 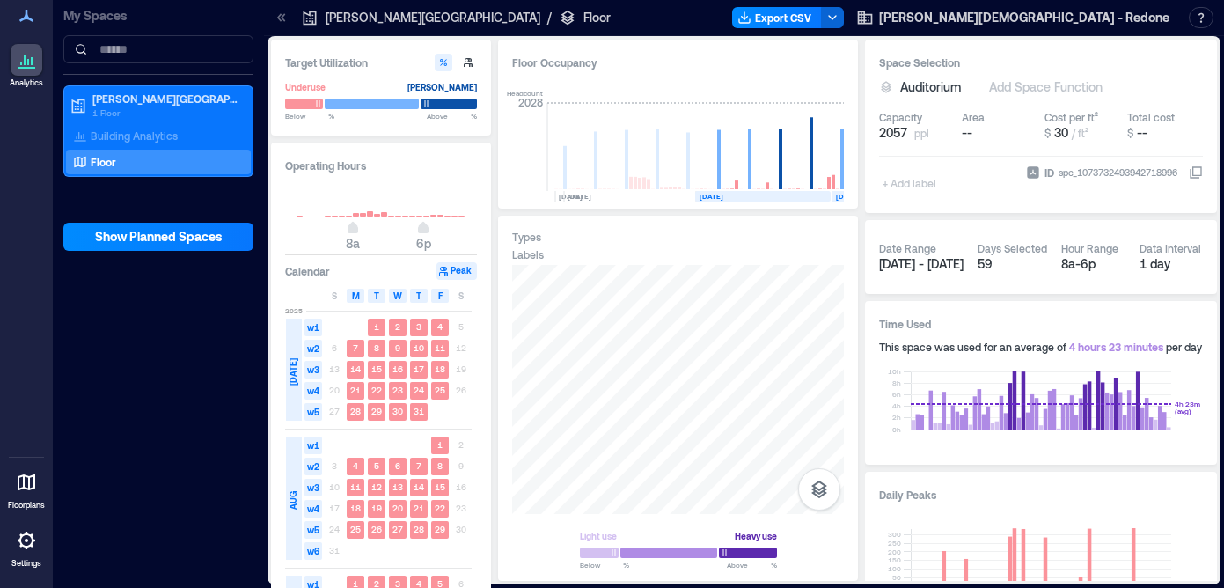 What do you see at coordinates (419, 348) in the screenshot?
I see `text: 10` at bounding box center [419, 348].